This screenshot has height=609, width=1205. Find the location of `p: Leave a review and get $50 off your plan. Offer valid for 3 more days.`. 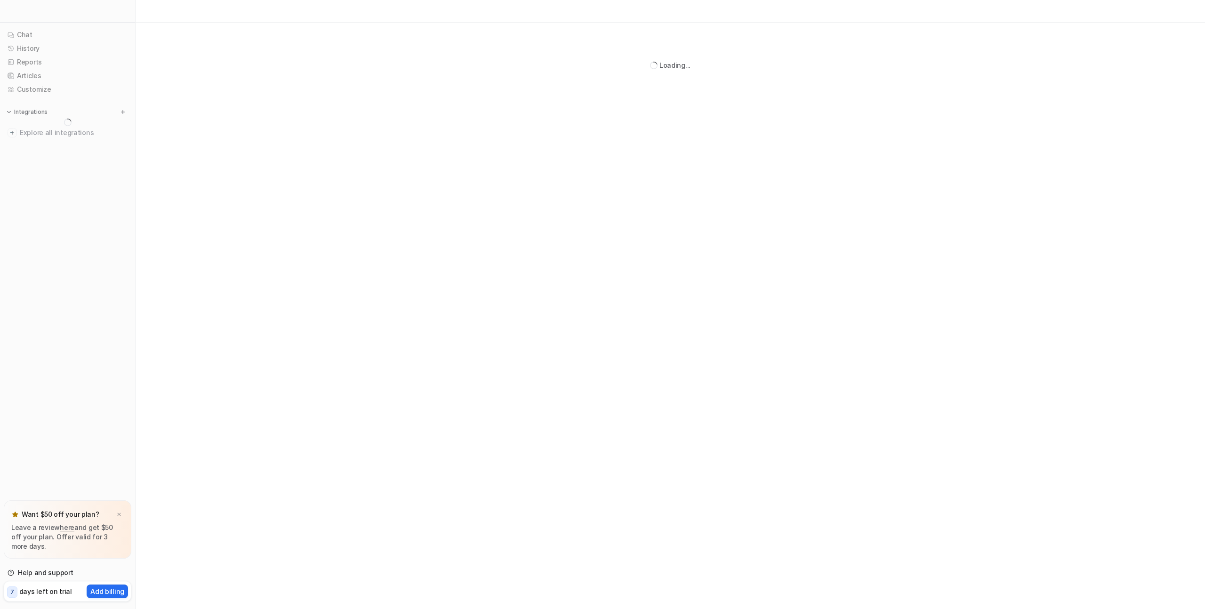

p: Leave a review and get $50 off your plan. Offer valid for 3 more days. is located at coordinates (67, 537).